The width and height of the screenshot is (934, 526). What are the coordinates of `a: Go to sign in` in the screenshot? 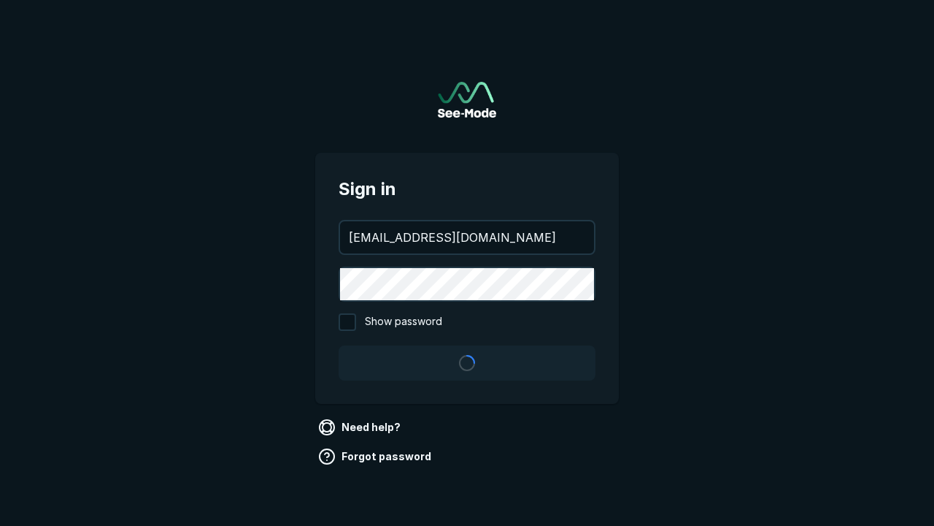 It's located at (467, 99).